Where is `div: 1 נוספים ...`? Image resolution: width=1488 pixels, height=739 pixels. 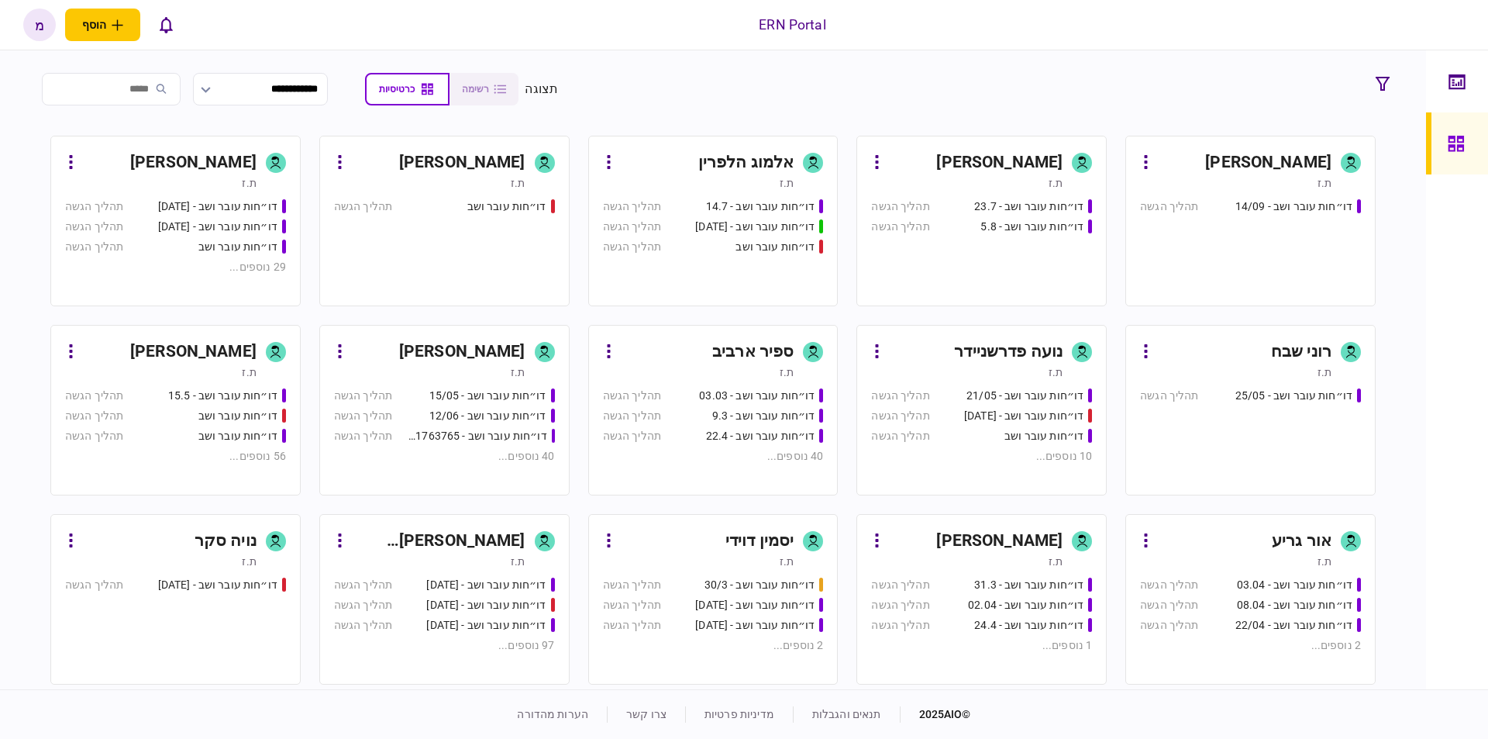
div: 1 נוספים ... is located at coordinates (981, 645).